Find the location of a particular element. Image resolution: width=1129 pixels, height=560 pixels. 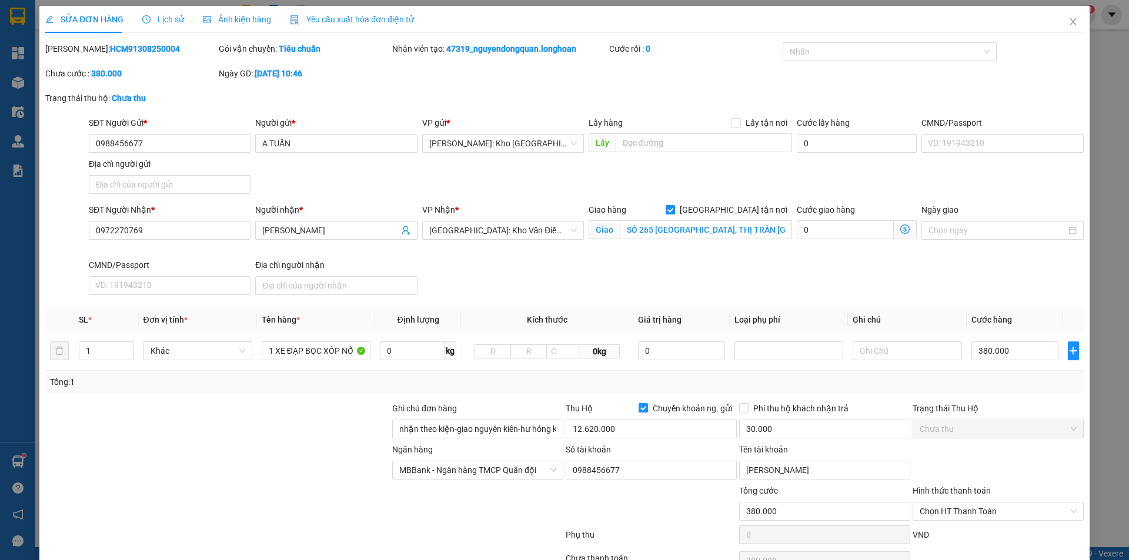

span: Giao is located at coordinates (604, 230).